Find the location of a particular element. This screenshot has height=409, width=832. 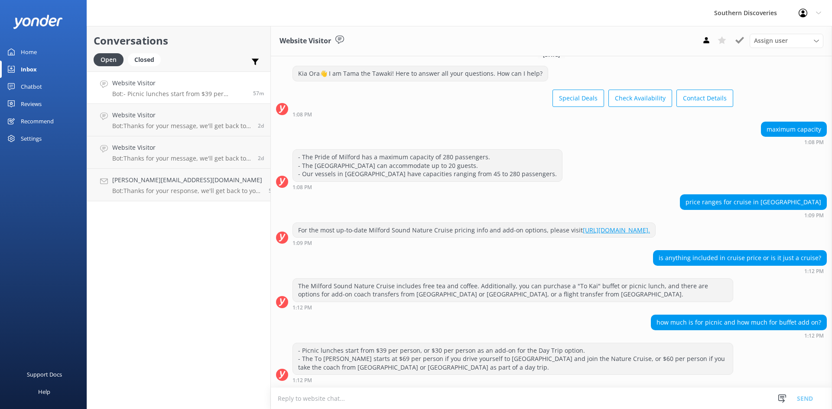

div: is anything included in cruise price or is it just a cruise? is located at coordinates (739, 258).